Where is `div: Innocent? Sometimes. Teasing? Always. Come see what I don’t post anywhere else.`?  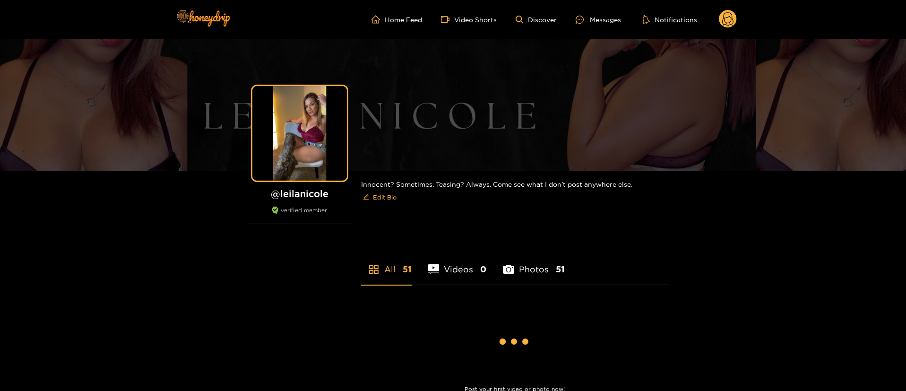 div: Innocent? Sometimes. Teasing? Always. Come see what I don’t post anywhere else. is located at coordinates (515, 191).